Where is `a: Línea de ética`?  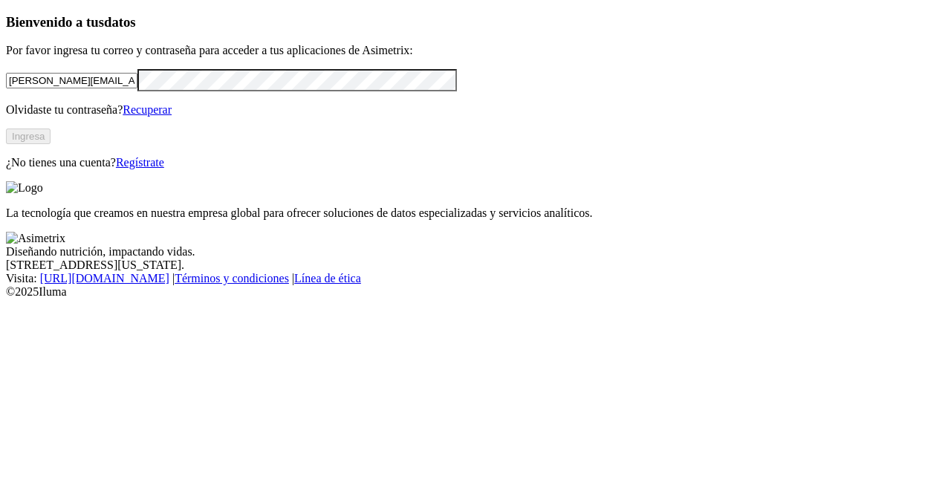 a: Línea de ética is located at coordinates (328, 278).